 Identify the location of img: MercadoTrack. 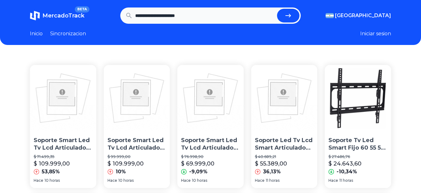
(35, 16).